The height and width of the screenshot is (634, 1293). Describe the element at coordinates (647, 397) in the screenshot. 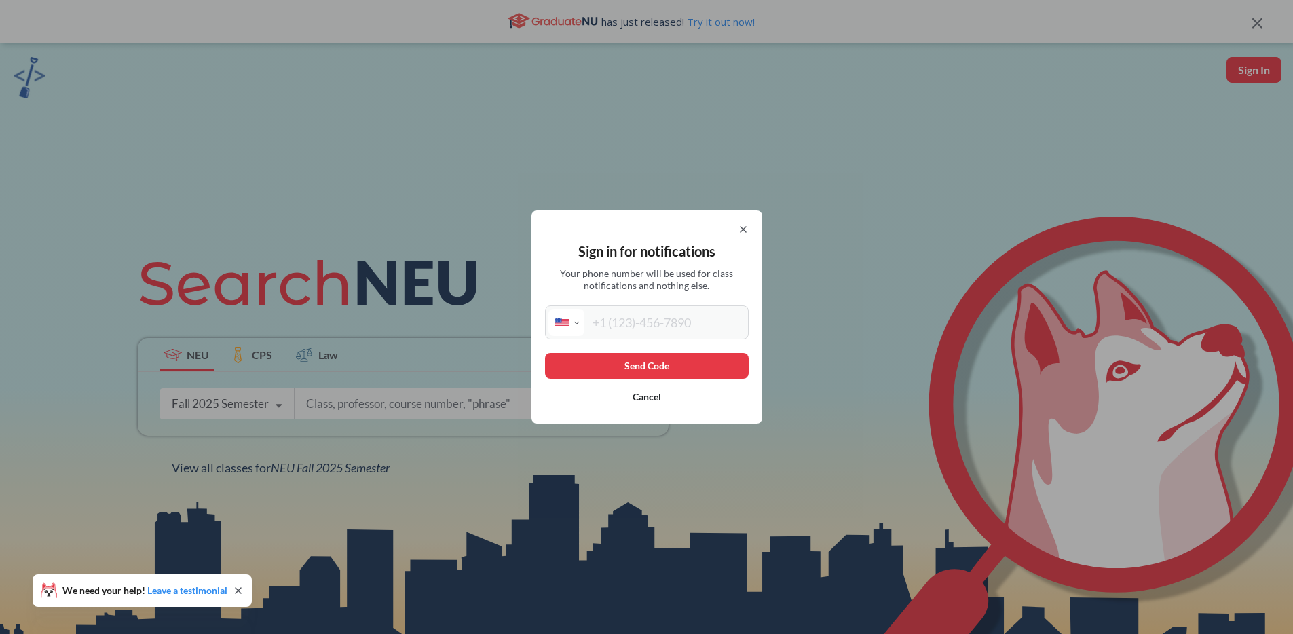

I see `button: Cancel` at that location.